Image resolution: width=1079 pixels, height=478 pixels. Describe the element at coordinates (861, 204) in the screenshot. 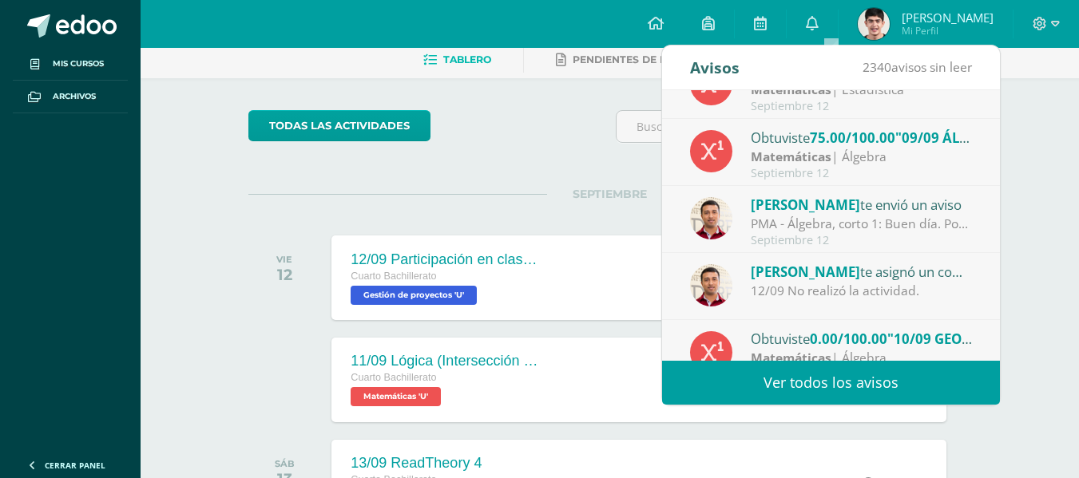

I see `div: te envió un aviso` at that location.